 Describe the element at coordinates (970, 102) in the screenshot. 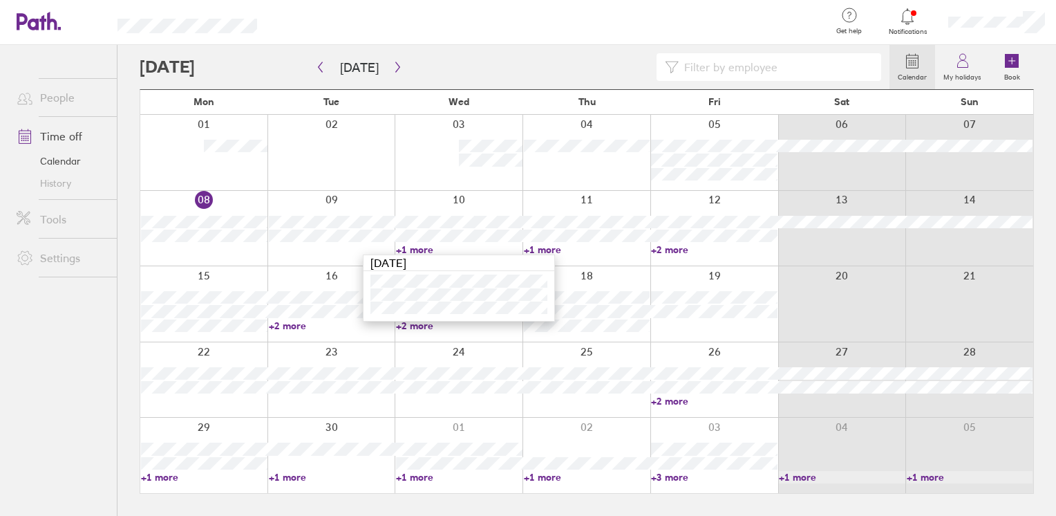

I see `span: Sun` at that location.